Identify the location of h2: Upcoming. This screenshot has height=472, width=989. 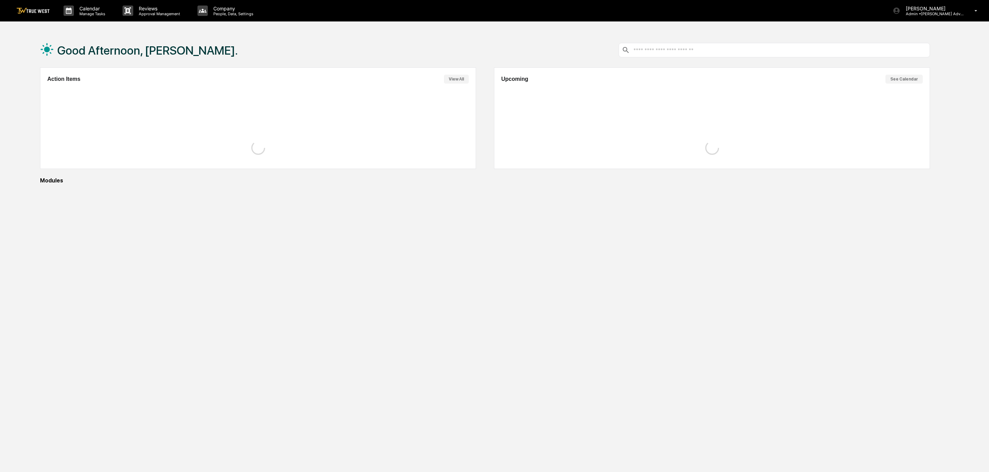
(515, 79).